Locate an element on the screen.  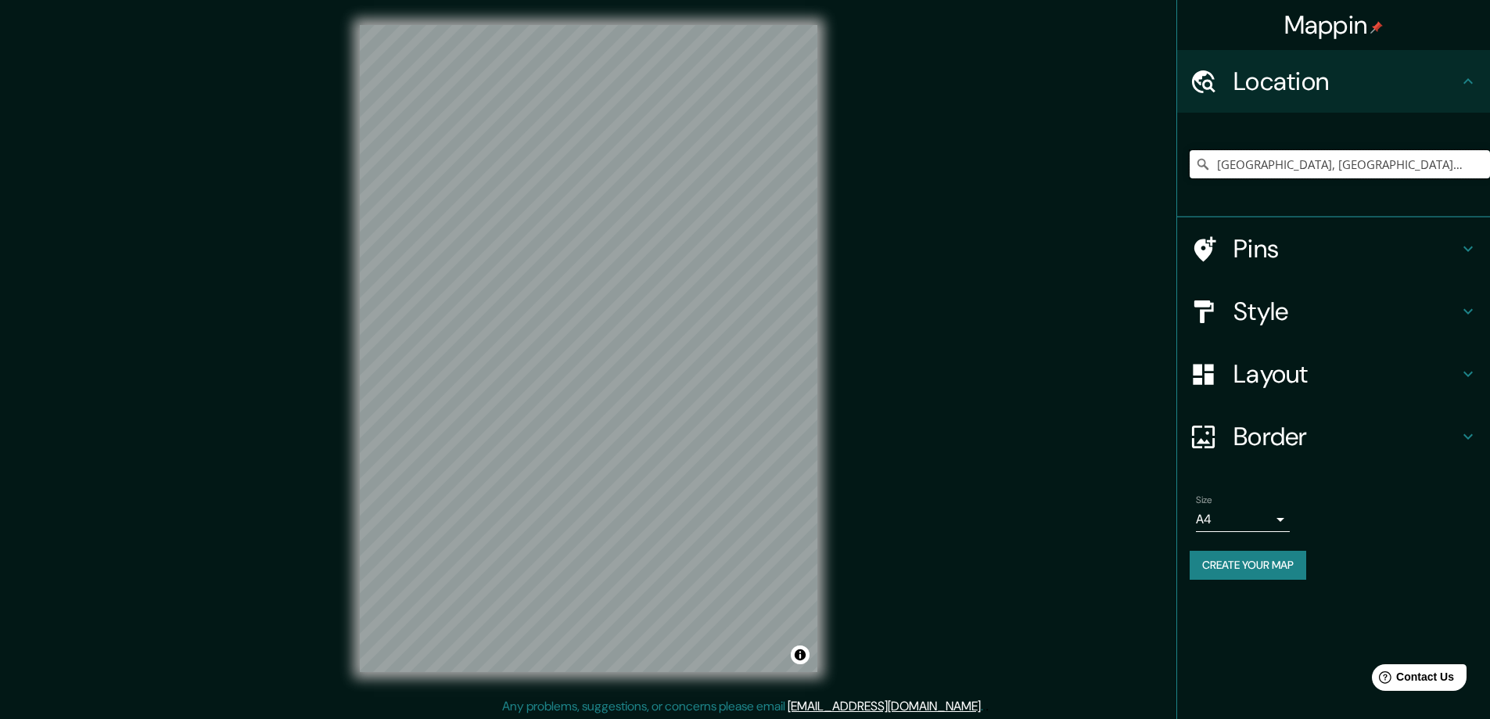
h4: Border is located at coordinates (1346, 437).